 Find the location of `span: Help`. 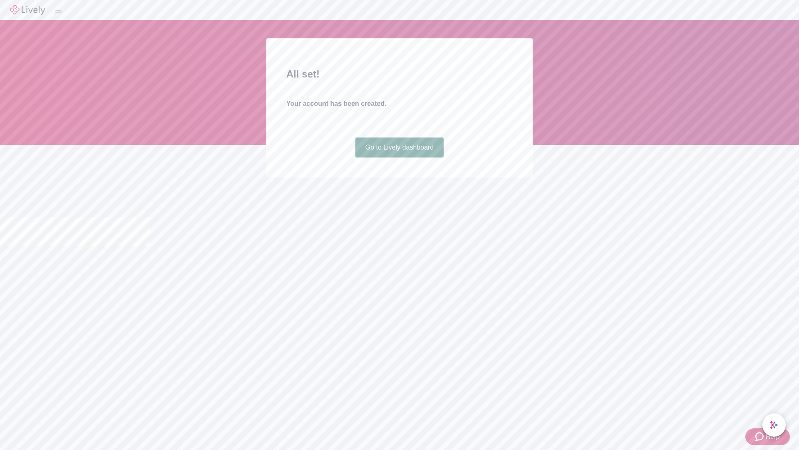

span: Help is located at coordinates (773, 436).